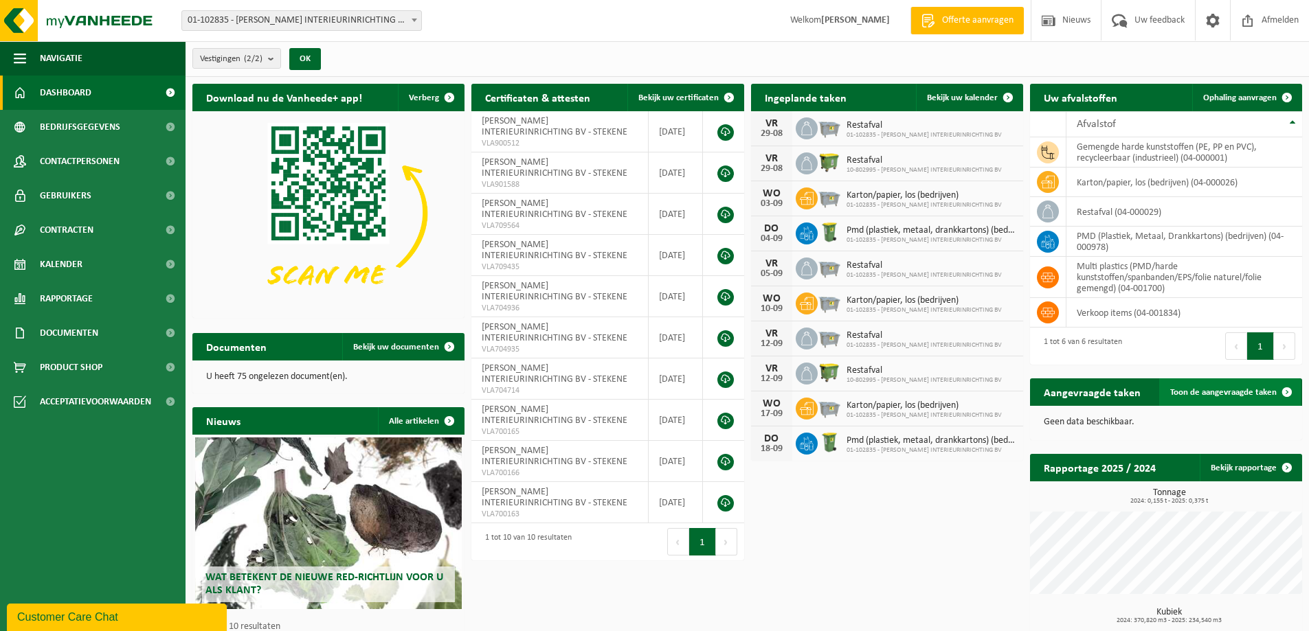 Image resolution: width=1309 pixels, height=631 pixels. What do you see at coordinates (559, 473) in the screenshot?
I see `span: VLA700166` at bounding box center [559, 473].